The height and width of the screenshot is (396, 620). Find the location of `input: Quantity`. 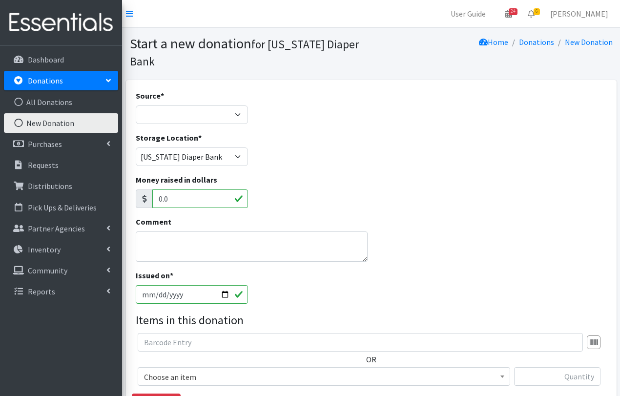

input: Quantity is located at coordinates (557, 376).